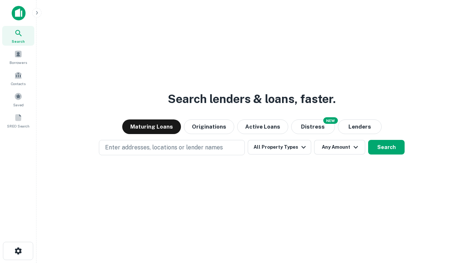  I want to click on div: Saved, so click(18, 99).